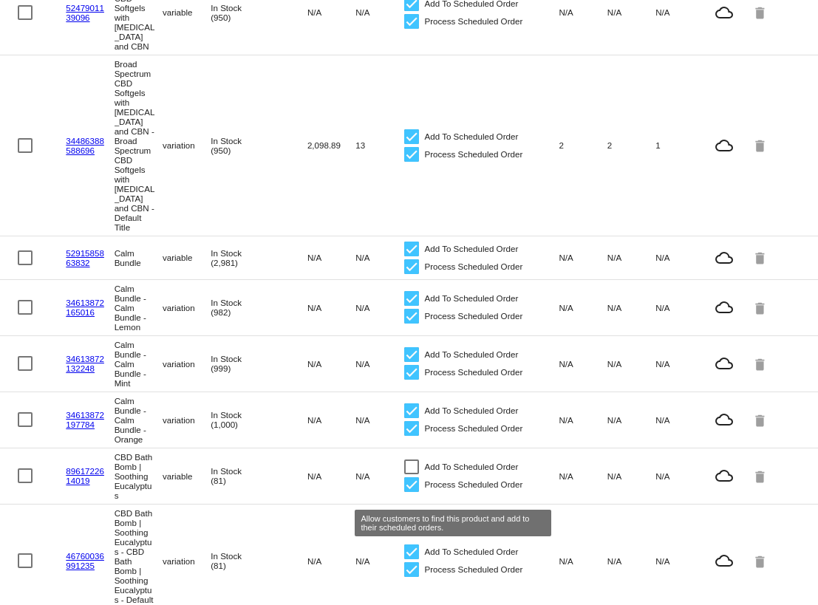  What do you see at coordinates (85, 419) in the screenshot?
I see `a: 34613872197784` at bounding box center [85, 419].